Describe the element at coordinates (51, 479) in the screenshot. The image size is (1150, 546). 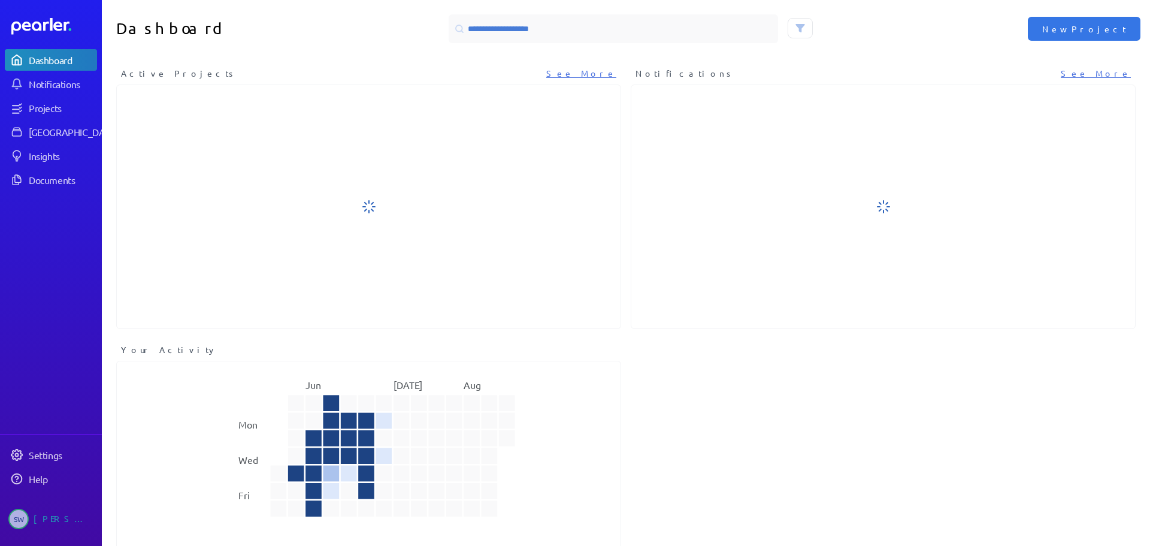
I see `a: Help` at that location.